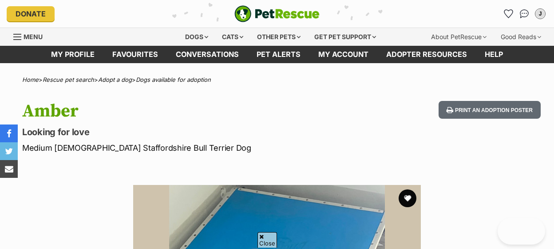 This screenshot has height=249, width=554. I want to click on button: favourite, so click(408, 198).